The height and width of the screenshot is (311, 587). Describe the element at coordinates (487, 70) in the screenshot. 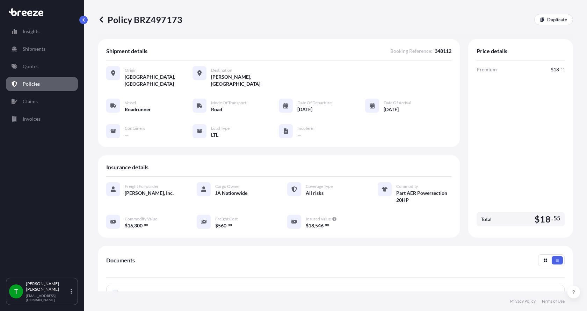

I see `span: Premium` at that location.